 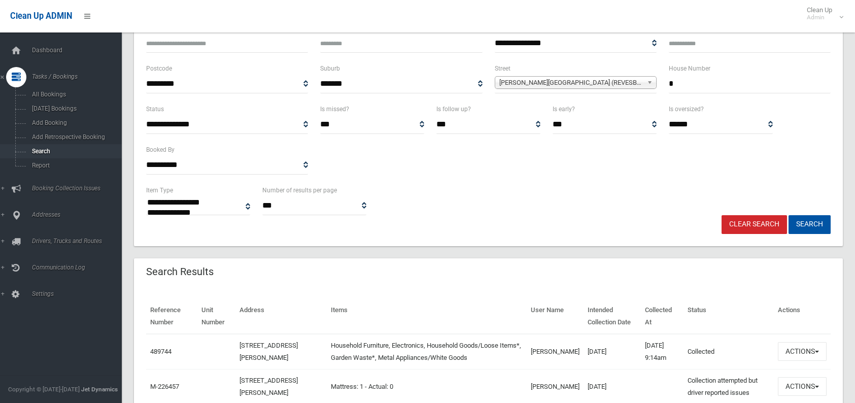 What do you see at coordinates (820, 17) in the screenshot?
I see `small: Admin` at bounding box center [820, 17].